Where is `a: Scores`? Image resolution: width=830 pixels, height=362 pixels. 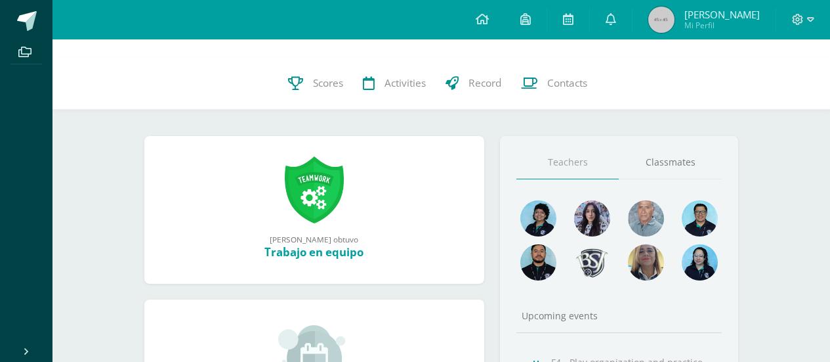 a: Scores is located at coordinates (316, 83).